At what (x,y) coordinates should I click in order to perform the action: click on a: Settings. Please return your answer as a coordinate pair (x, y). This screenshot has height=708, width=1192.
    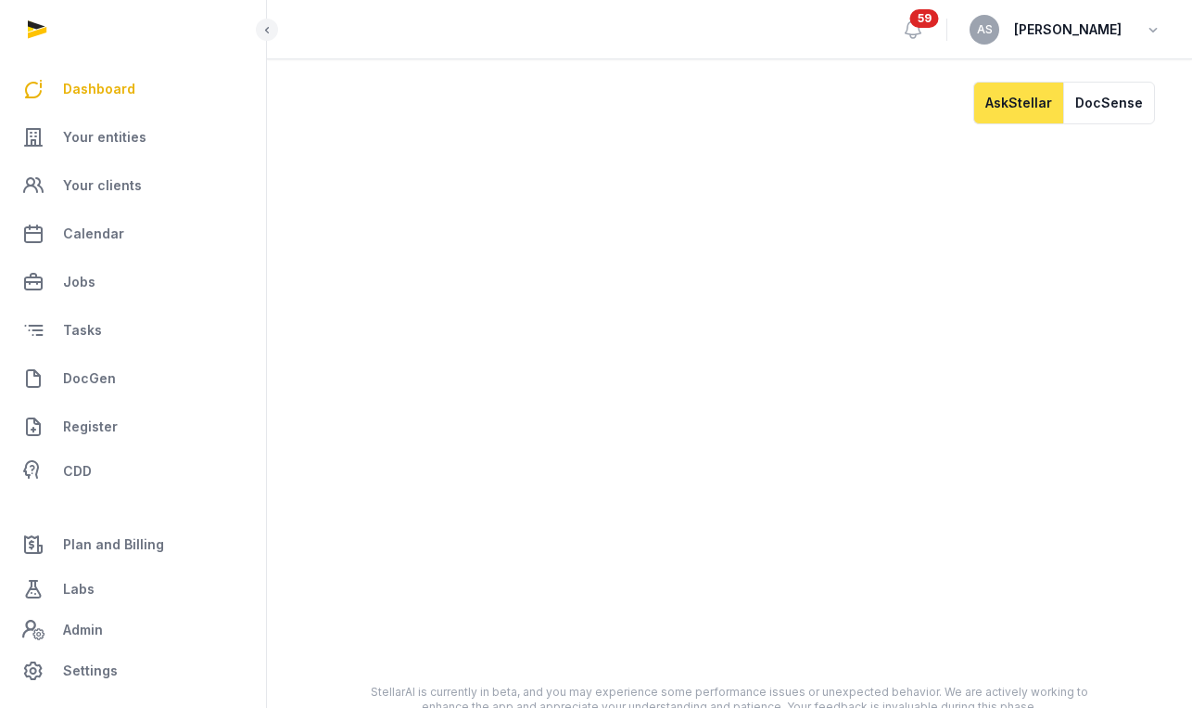
    Looking at the image, I should click on (133, 670).